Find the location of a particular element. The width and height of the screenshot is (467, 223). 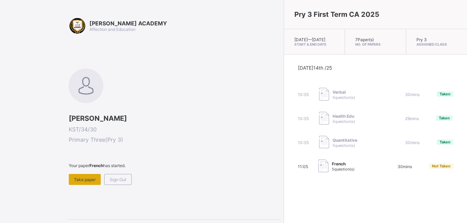

span: Primary Three ( Pry 3 ) is located at coordinates (174, 140).